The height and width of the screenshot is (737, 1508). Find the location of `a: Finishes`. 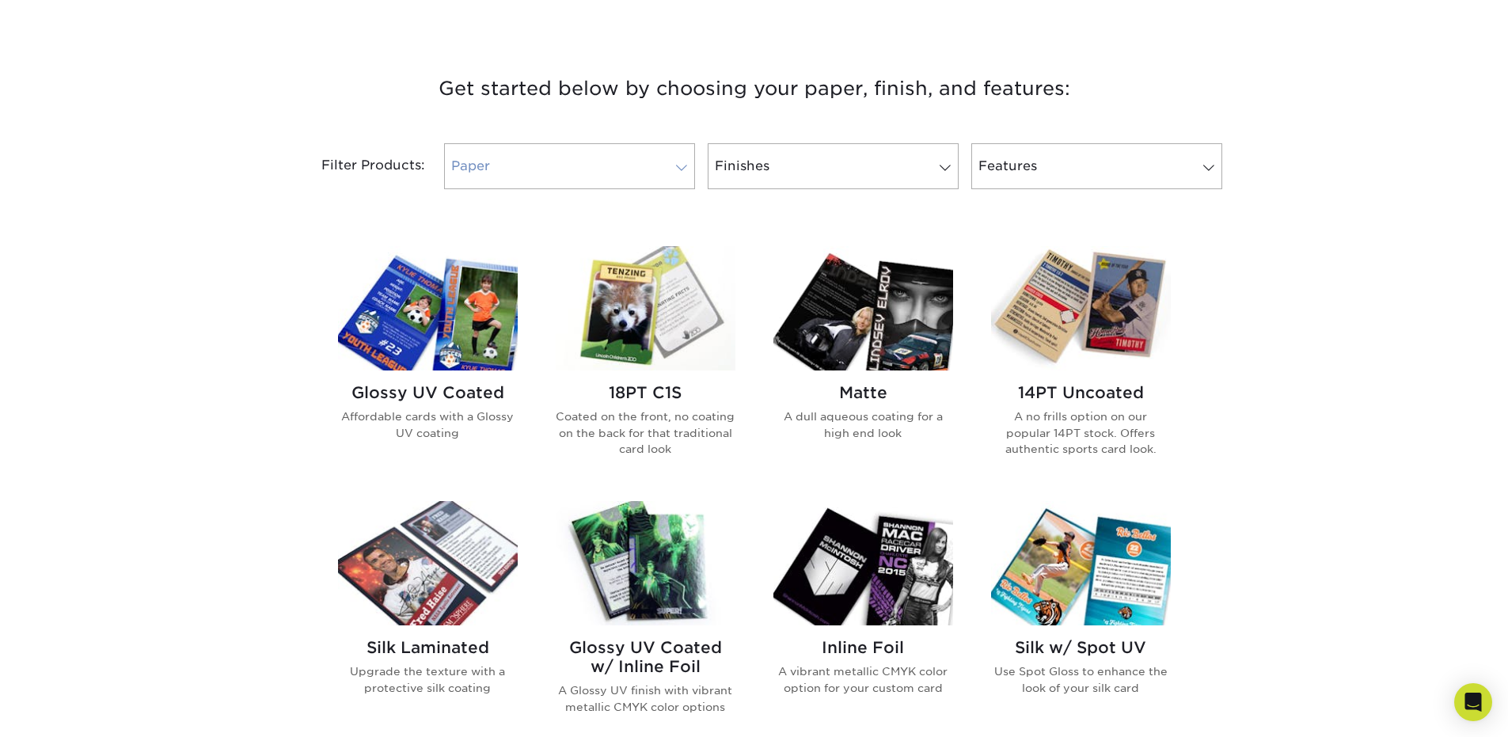

a: Finishes is located at coordinates (833, 166).